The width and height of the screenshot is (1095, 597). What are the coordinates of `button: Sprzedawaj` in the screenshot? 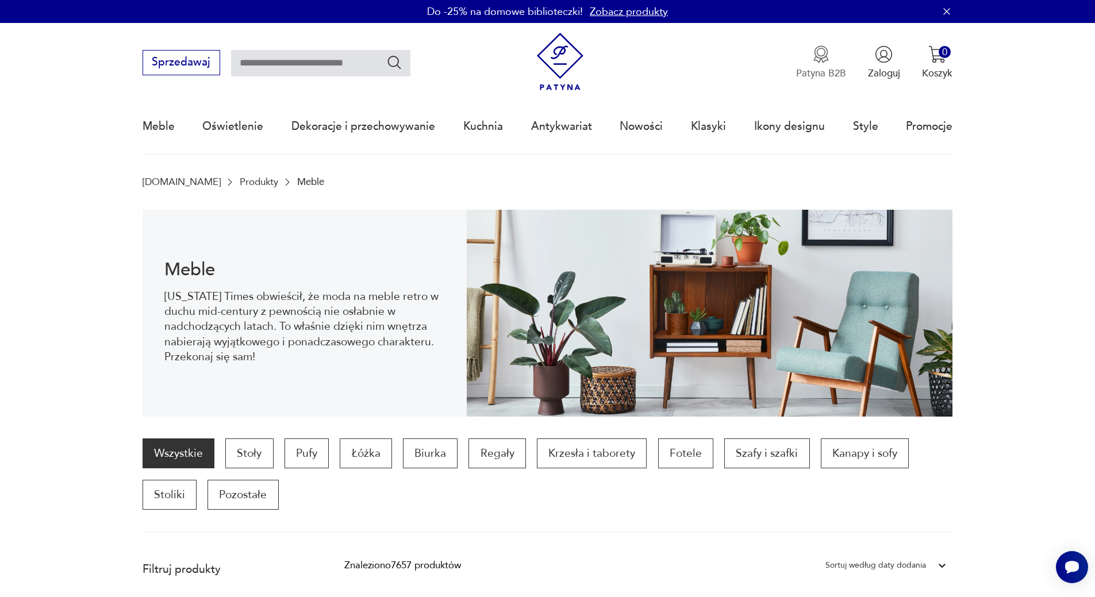 It's located at (181, 63).